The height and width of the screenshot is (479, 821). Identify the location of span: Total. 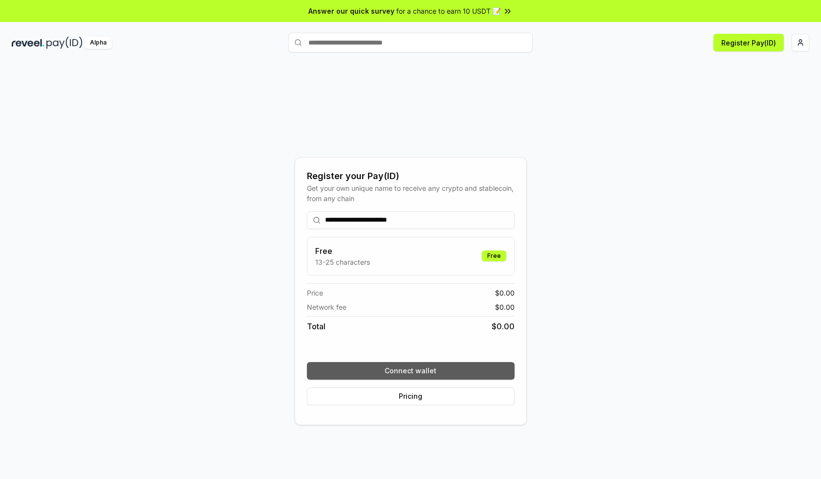
(316, 326).